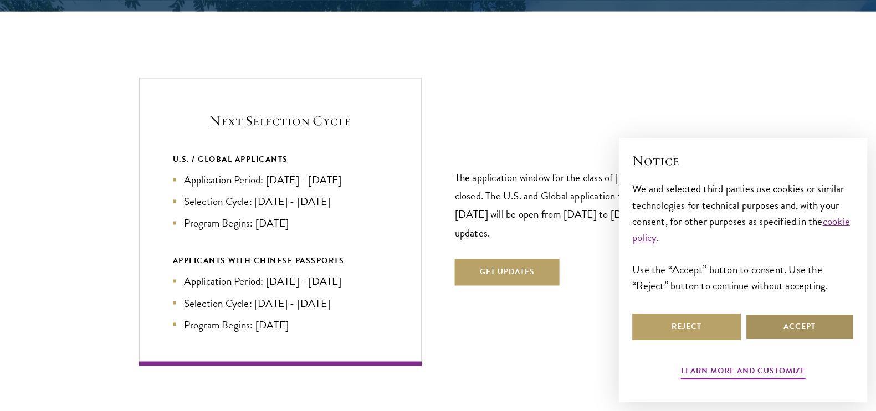 The image size is (876, 411). Describe the element at coordinates (741, 229) in the screenshot. I see `a: cookie policy` at that location.